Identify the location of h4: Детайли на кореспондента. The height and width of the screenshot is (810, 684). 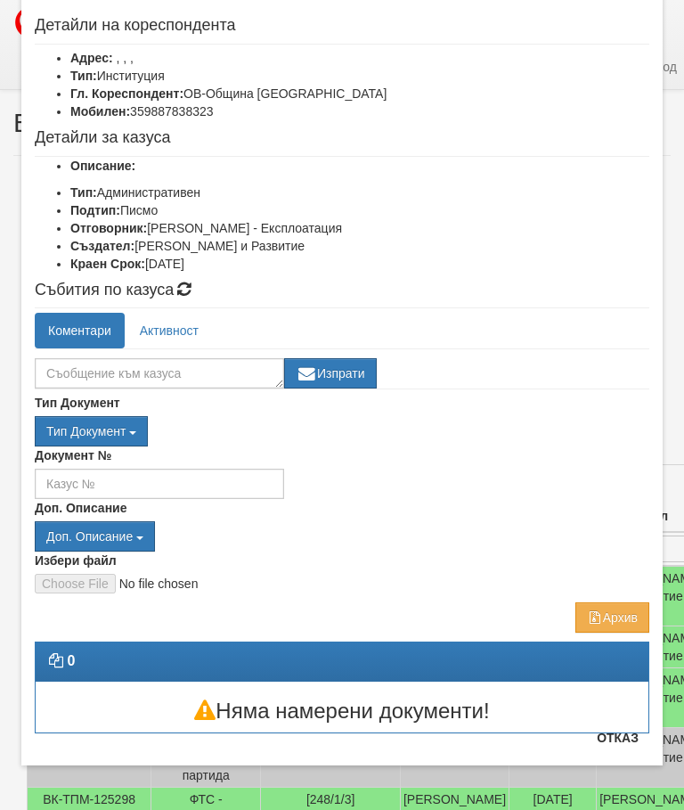
(342, 26).